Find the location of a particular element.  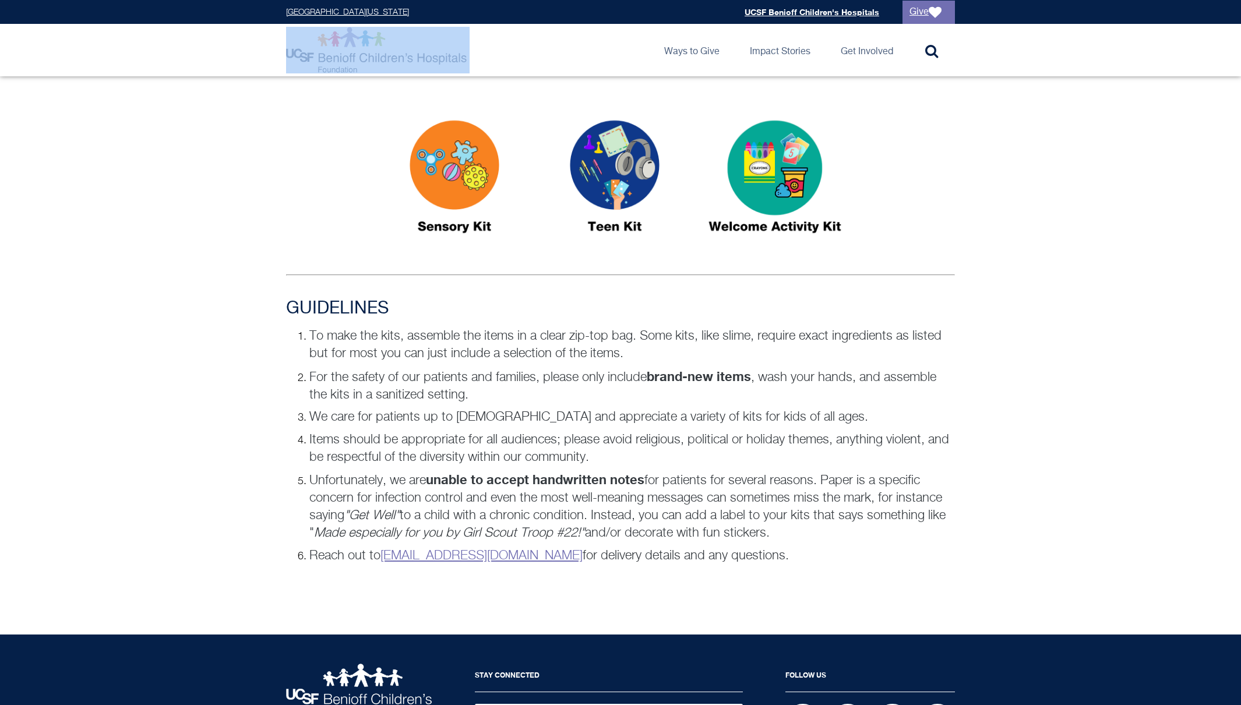

em: Made especially for you by Girl Scout Troop #22!" is located at coordinates (449, 533).